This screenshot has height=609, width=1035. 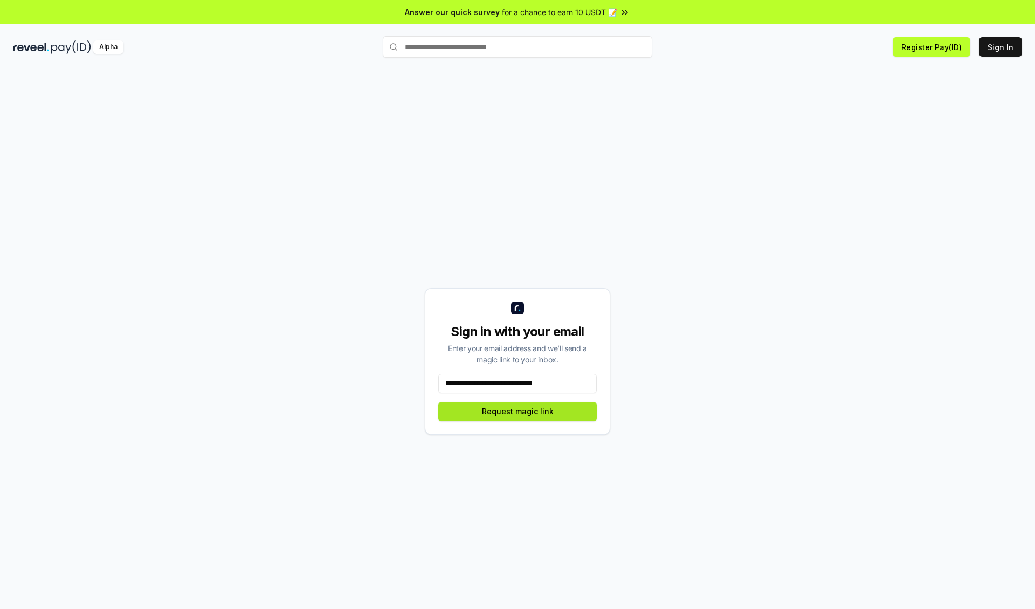 I want to click on button: Register Pay(ID), so click(x=931, y=47).